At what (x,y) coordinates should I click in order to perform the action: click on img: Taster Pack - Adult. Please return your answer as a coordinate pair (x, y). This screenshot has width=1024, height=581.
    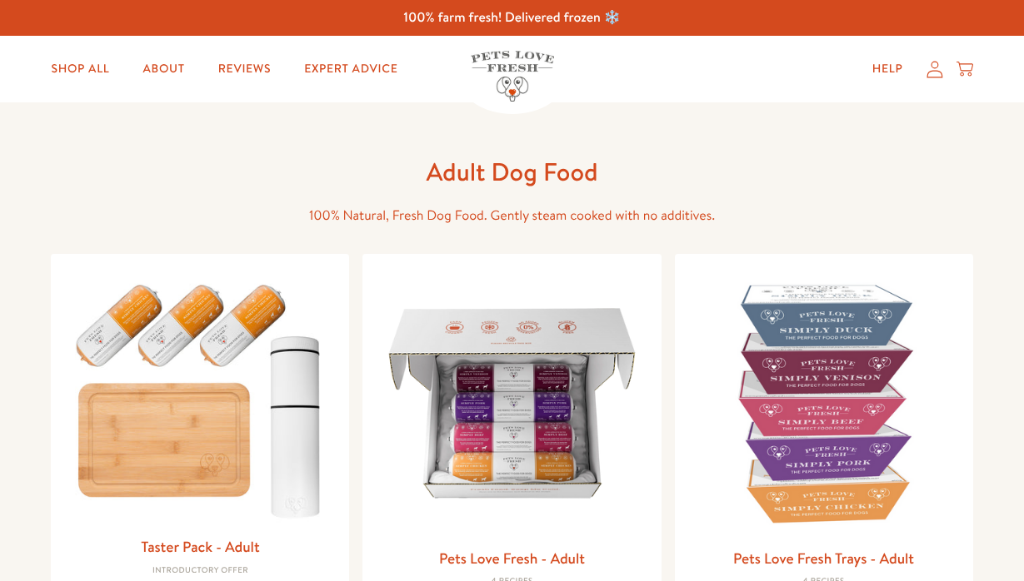
    Looking at the image, I should click on (200, 397).